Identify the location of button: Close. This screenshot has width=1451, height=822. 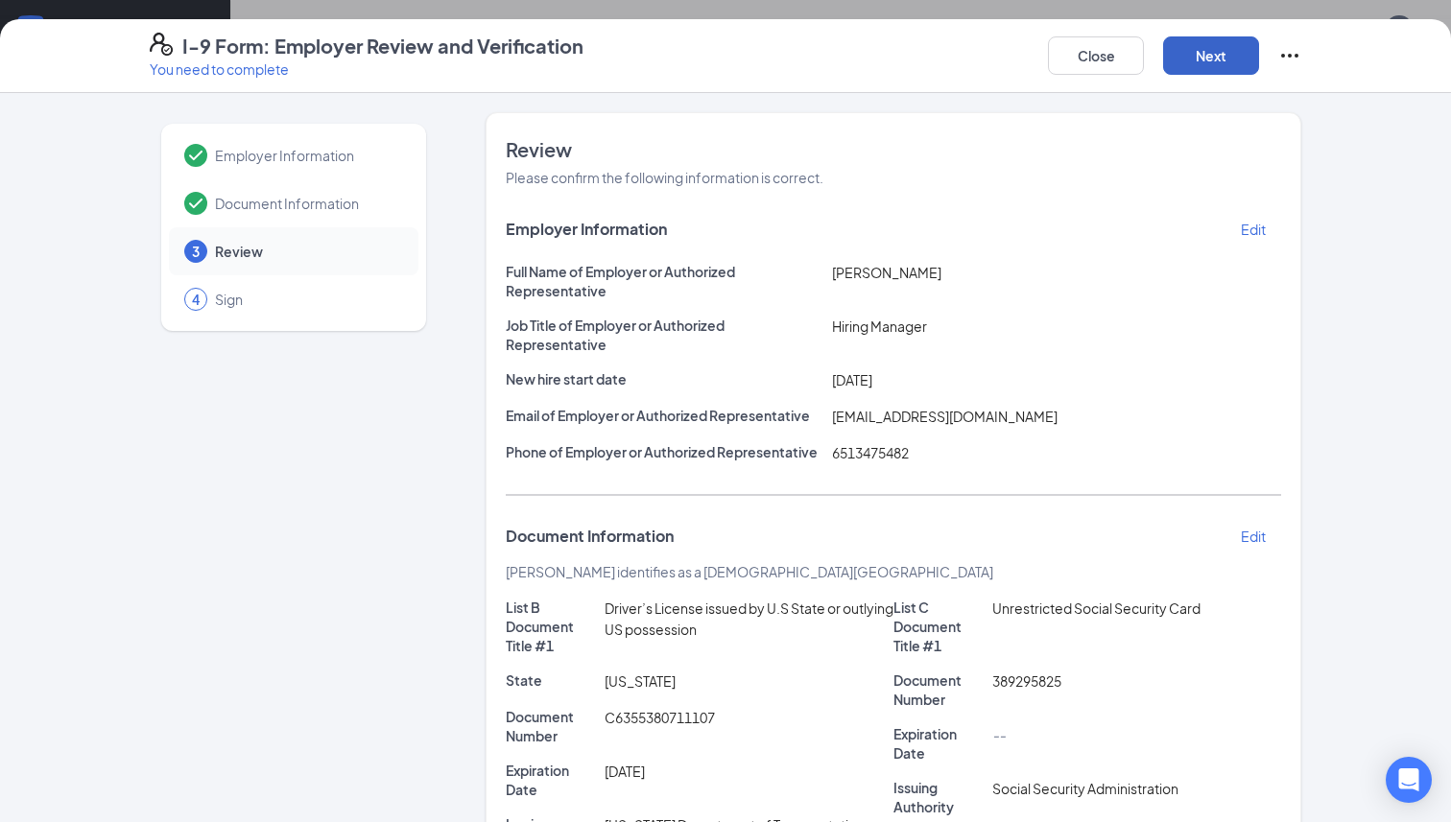
(1096, 56).